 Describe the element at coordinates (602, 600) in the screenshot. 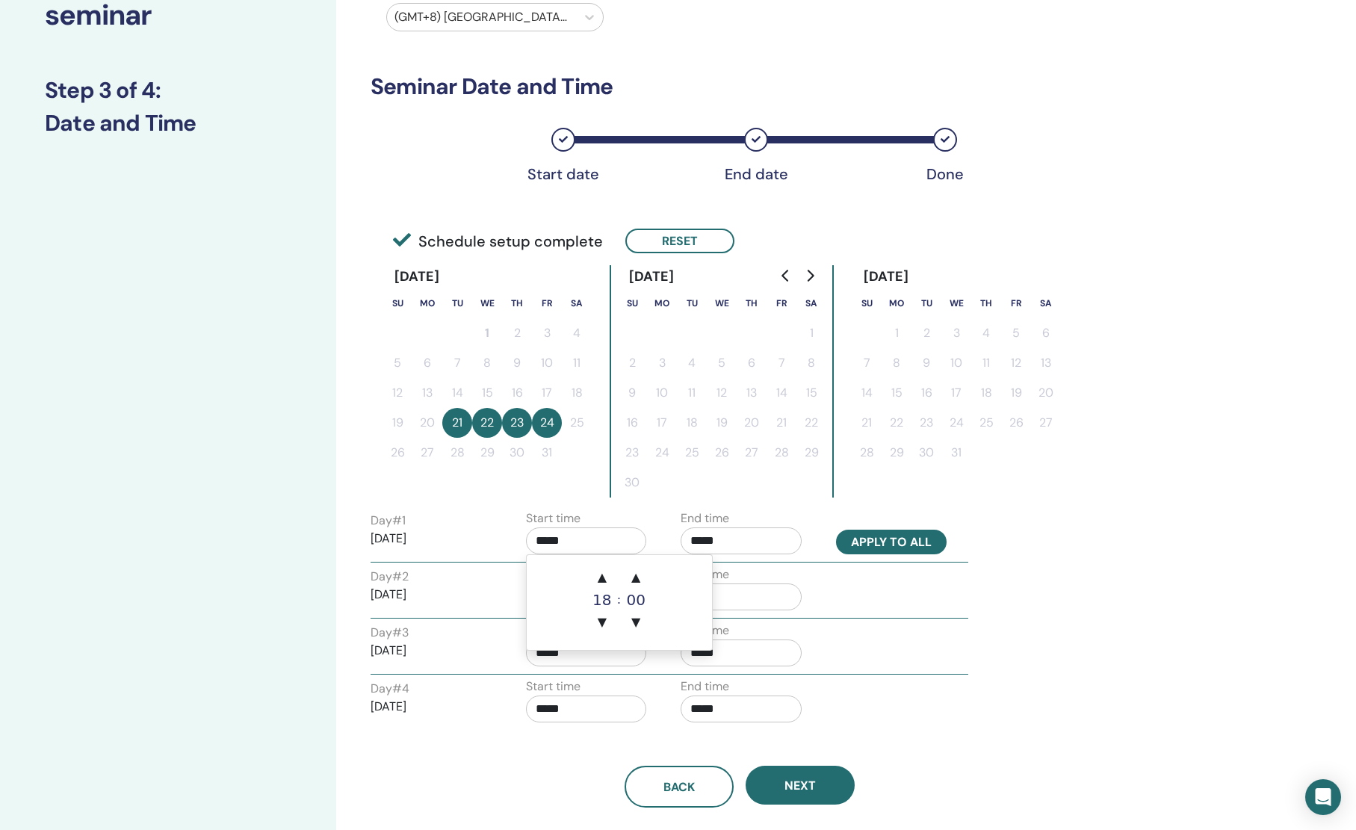

I see `div: 18` at that location.